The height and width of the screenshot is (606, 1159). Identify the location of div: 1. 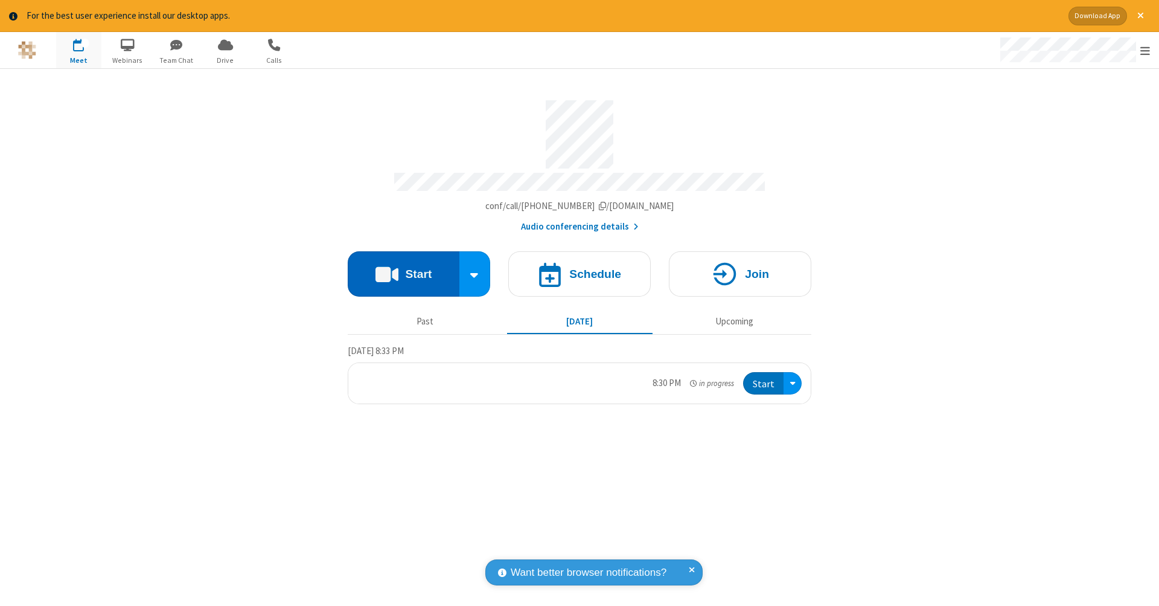
(85, 43).